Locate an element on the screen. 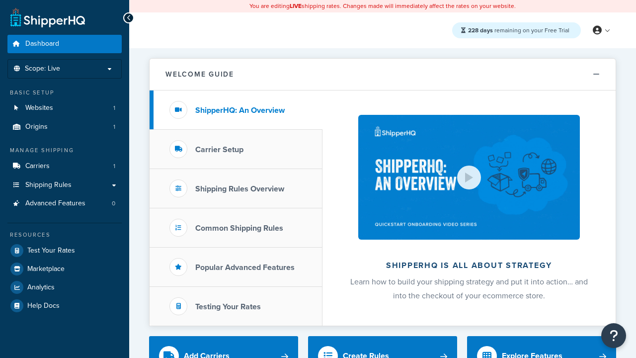  span: Advanced Features is located at coordinates (55, 203).